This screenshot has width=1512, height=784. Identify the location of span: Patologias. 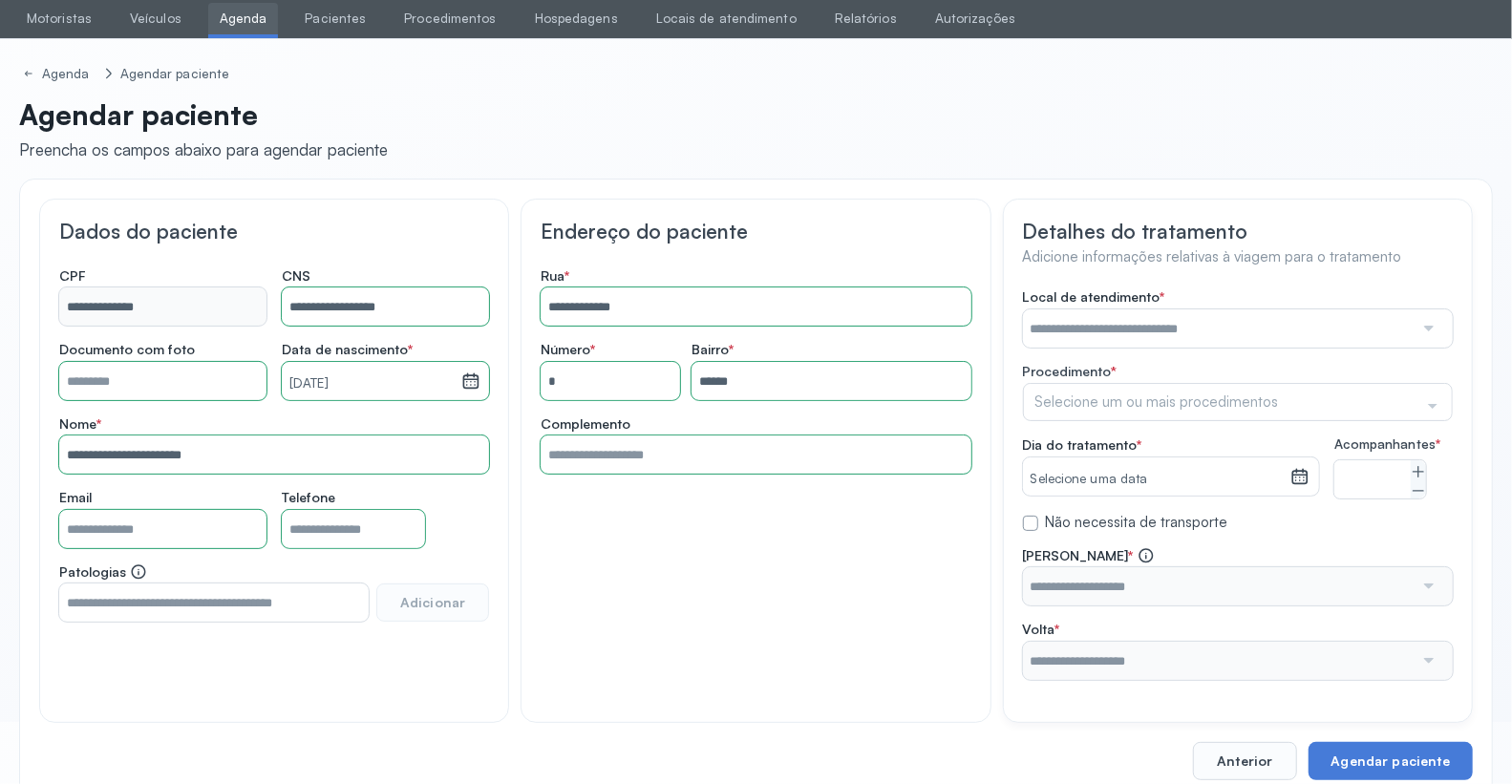
(103, 572).